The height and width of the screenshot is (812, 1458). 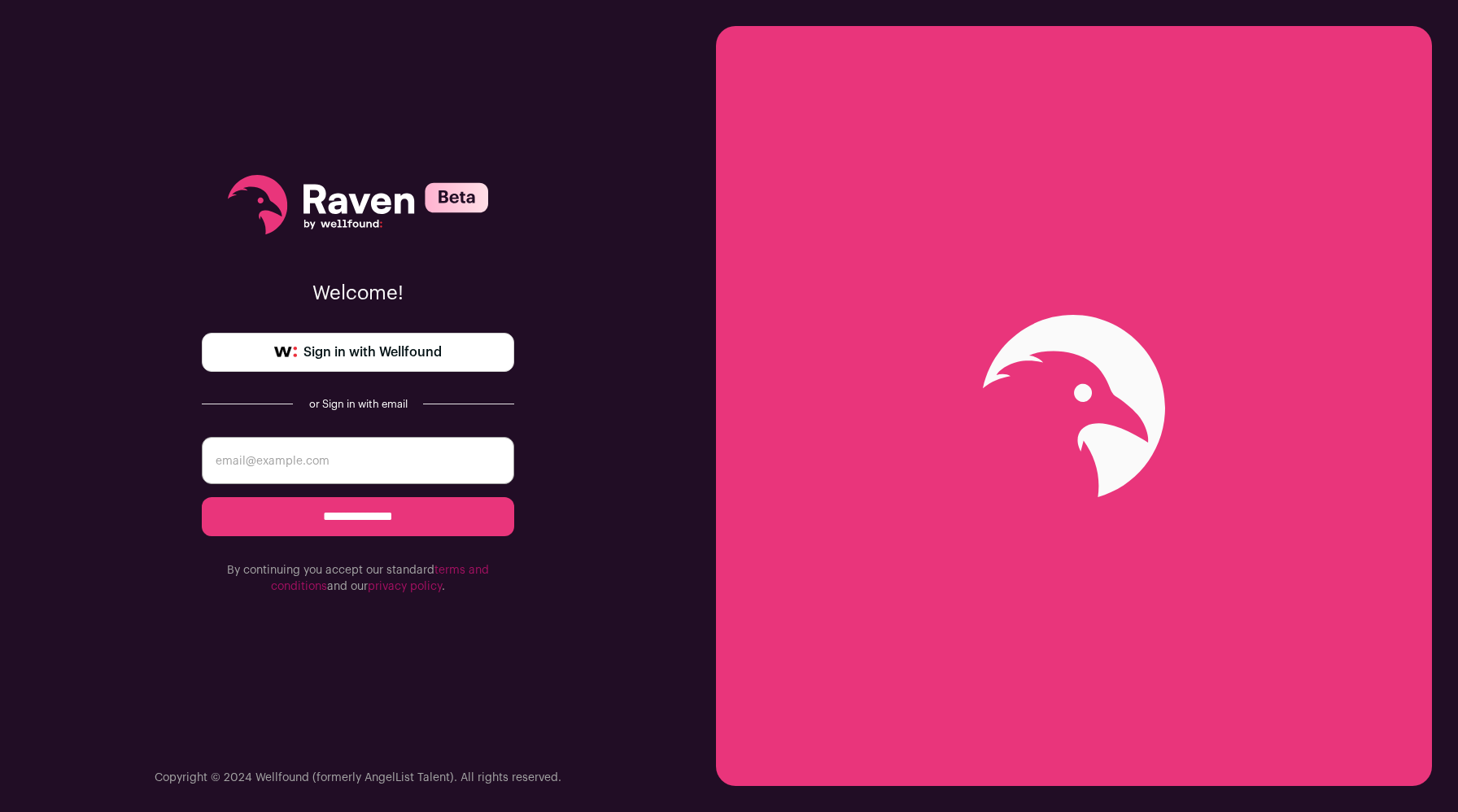 What do you see at coordinates (358, 404) in the screenshot?
I see `div: or Sign in with email` at bounding box center [358, 404].